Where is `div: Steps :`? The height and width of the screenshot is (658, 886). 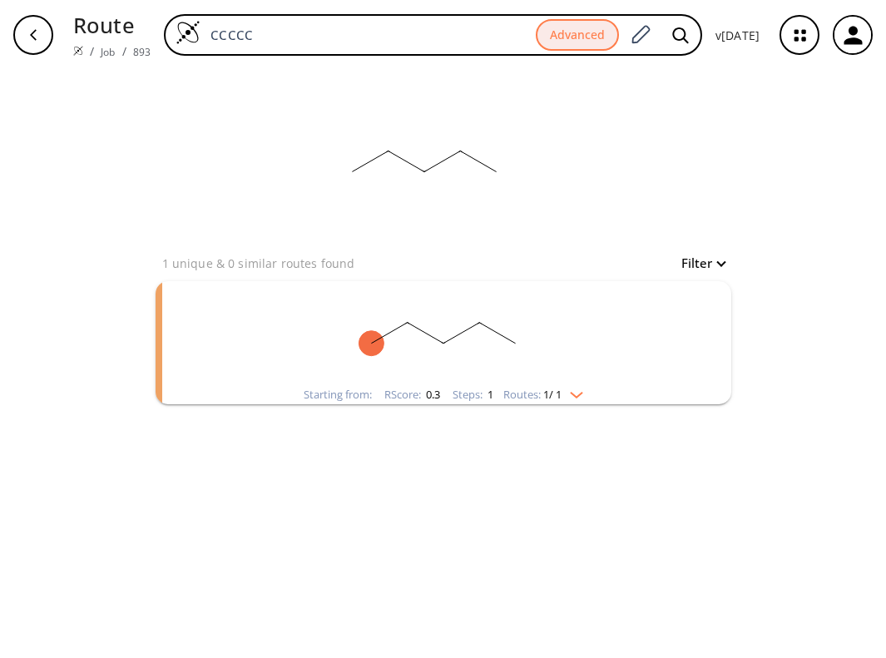 div: Steps : is located at coordinates (472, 394).